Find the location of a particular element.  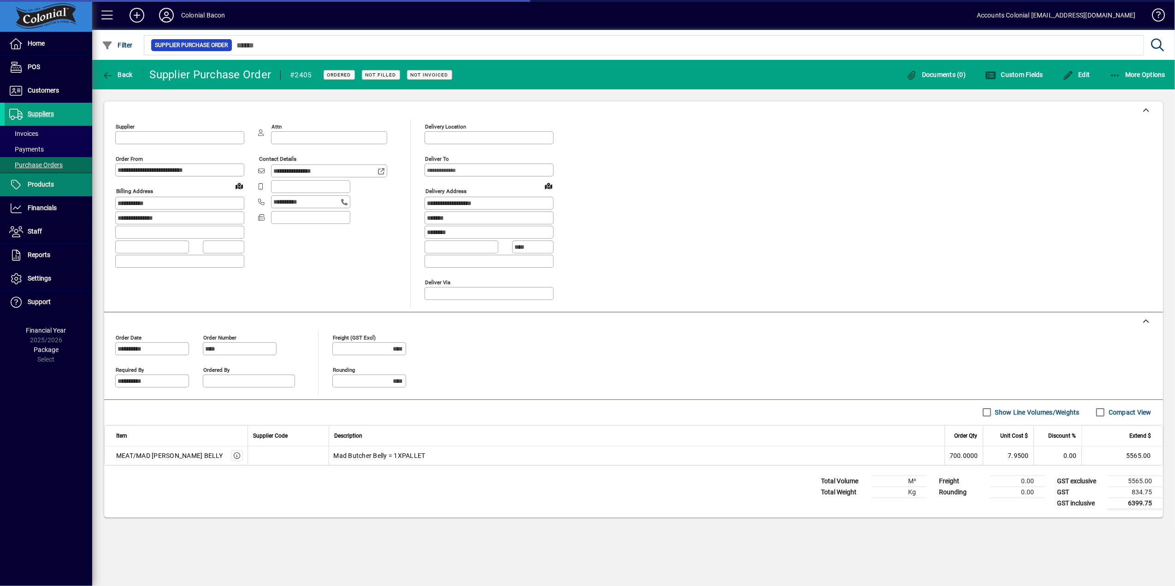

span: Purchase Orders is located at coordinates (36, 165).